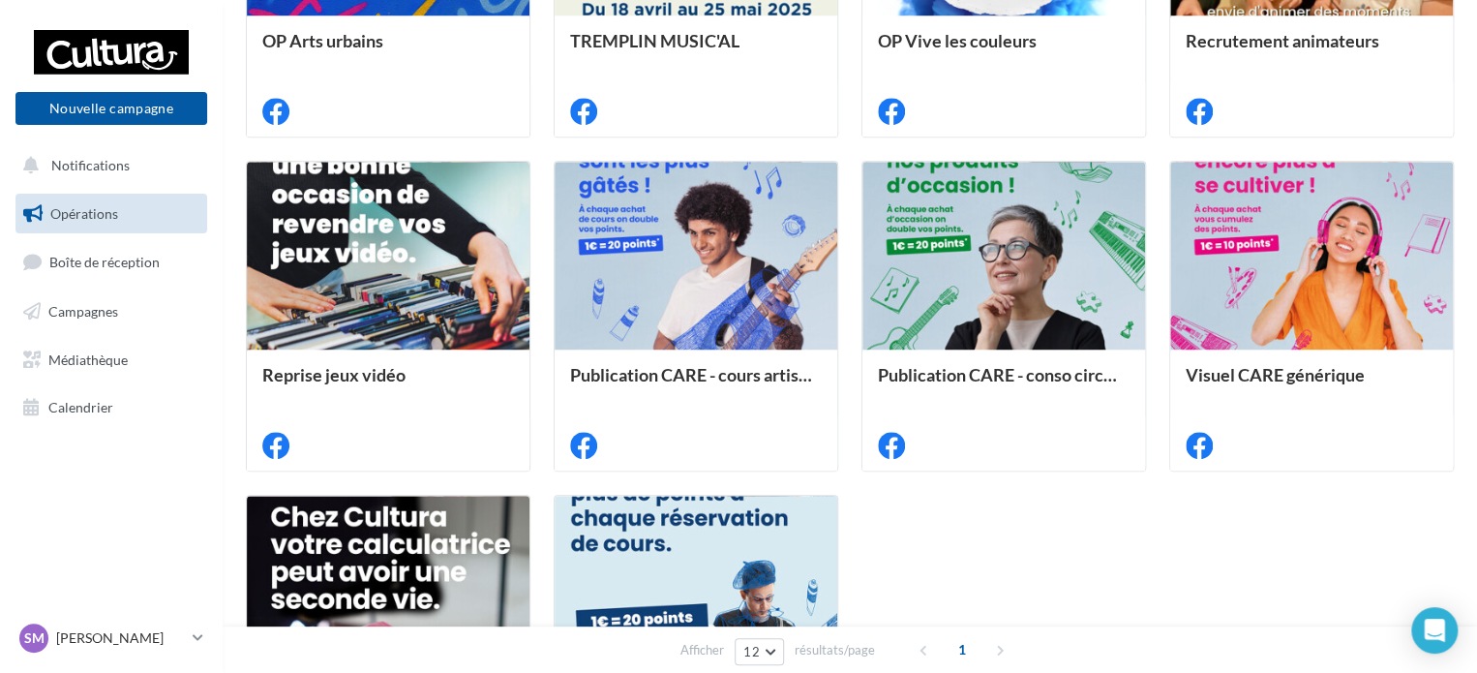 Image resolution: width=1477 pixels, height=673 pixels. Describe the element at coordinates (88, 358) in the screenshot. I see `span: Médiathèque` at that location.